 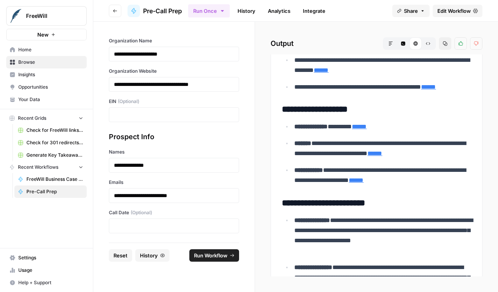 What do you see at coordinates (51, 155) in the screenshot?
I see `a: Generate Key Takeaways from Webinar Transcripts` at bounding box center [51, 155].